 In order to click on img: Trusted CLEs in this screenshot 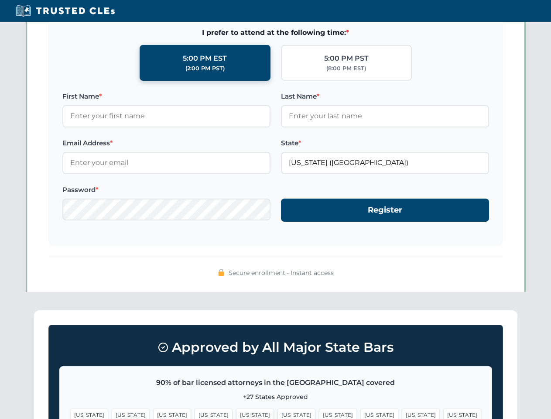, I will do `click(65, 11)`.